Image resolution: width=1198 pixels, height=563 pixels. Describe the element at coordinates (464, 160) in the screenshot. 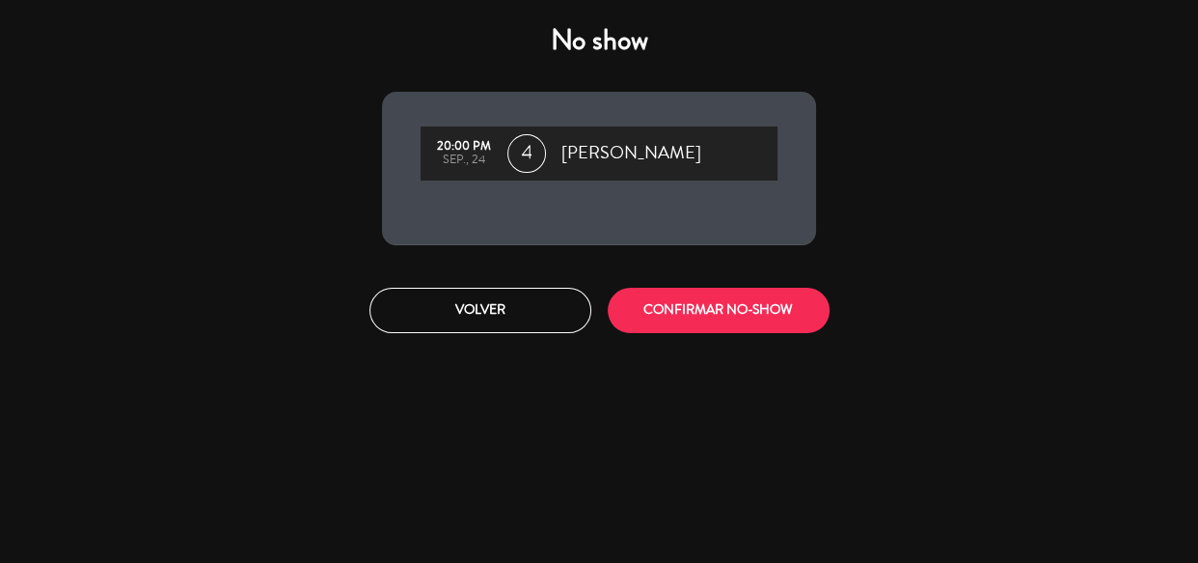

I see `div: sep., 24` at that location.